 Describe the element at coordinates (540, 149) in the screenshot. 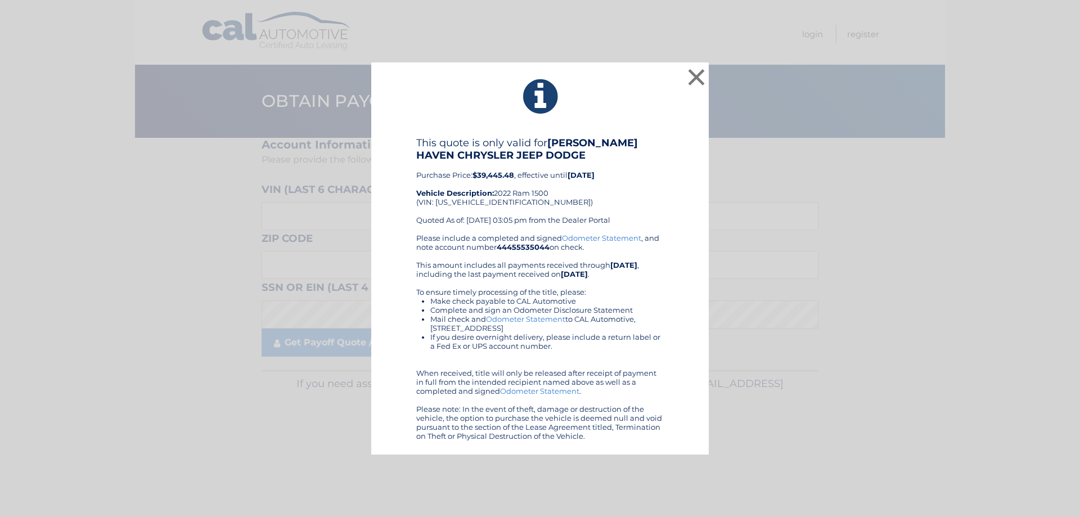

I see `h4: This quote is only valid for` at that location.